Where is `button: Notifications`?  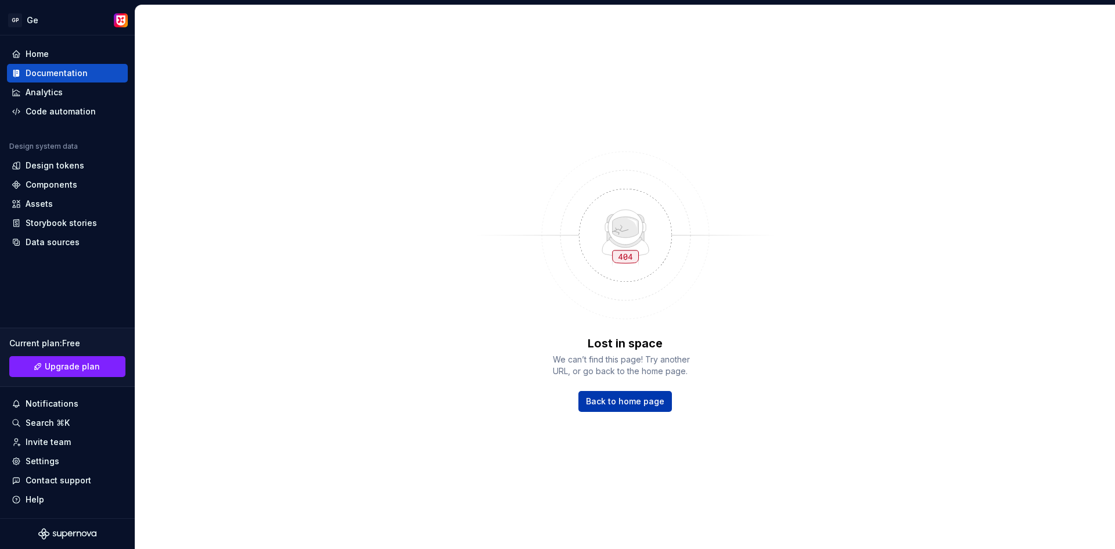 button: Notifications is located at coordinates (67, 404).